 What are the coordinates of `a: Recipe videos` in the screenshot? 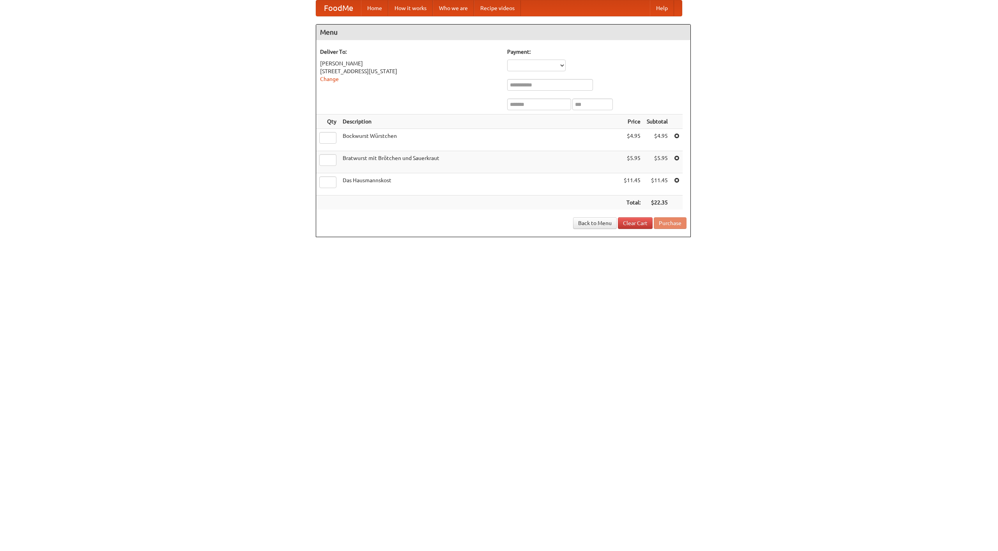 It's located at (497, 8).